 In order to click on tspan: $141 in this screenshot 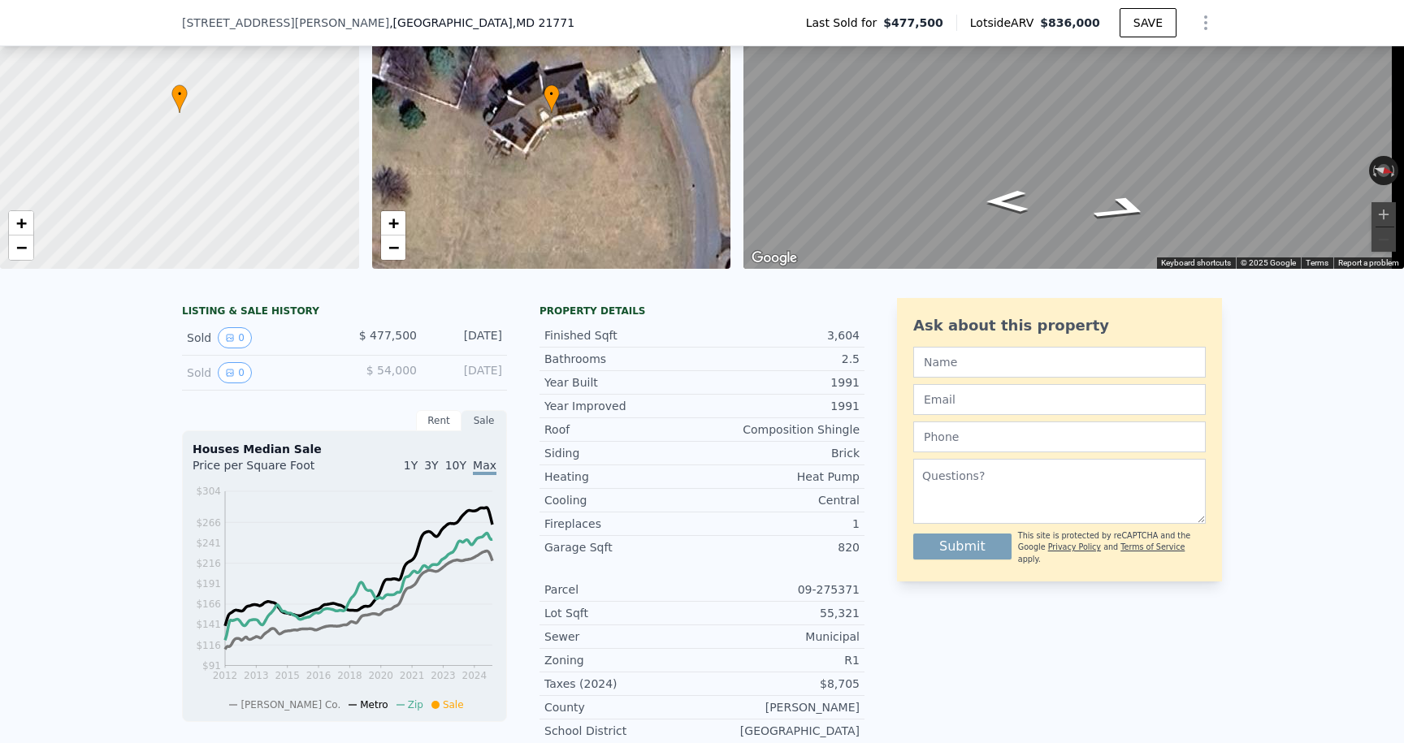, I will do `click(208, 625)`.